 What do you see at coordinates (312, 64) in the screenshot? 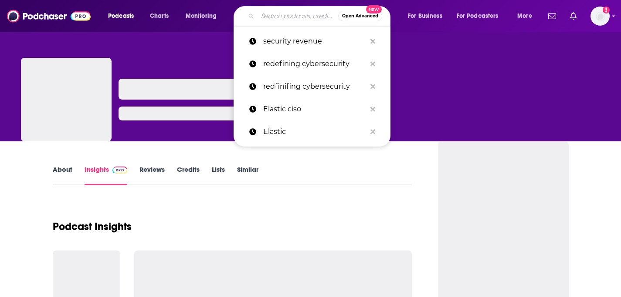
I see `a: redefining cybersecurity` at bounding box center [312, 64].